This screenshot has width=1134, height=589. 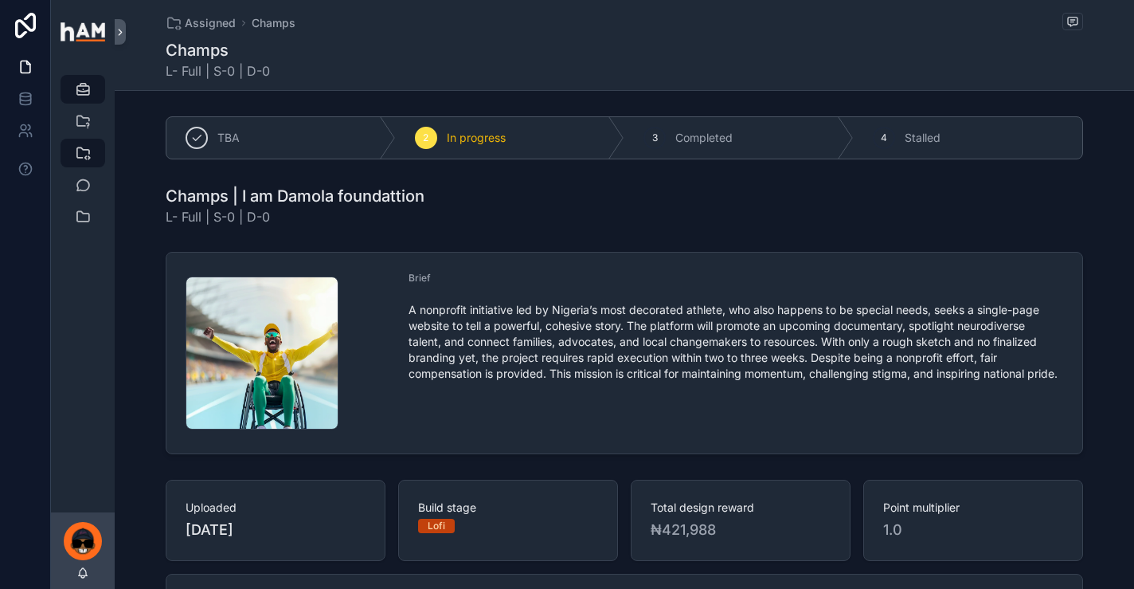 I want to click on div: Lofi, so click(x=437, y=526).